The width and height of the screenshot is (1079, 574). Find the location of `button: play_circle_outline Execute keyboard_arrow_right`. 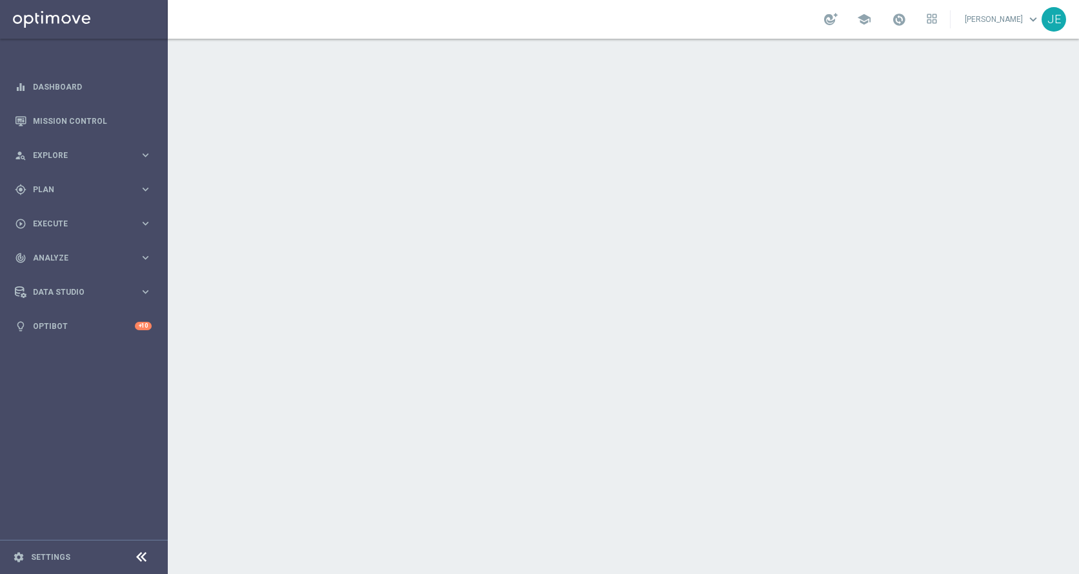

button: play_circle_outline Execute keyboard_arrow_right is located at coordinates (83, 224).